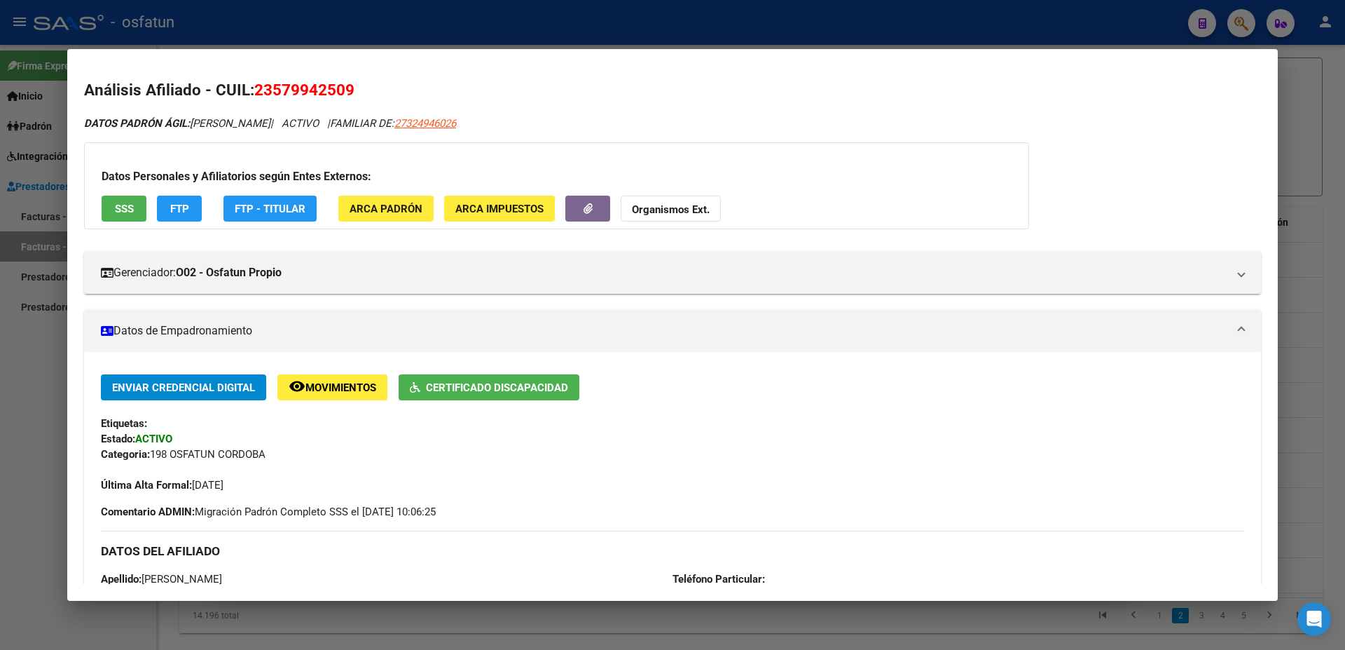 This screenshot has width=1345, height=650. I want to click on div: 198 OSFATUN CORDOBA, so click(673, 454).